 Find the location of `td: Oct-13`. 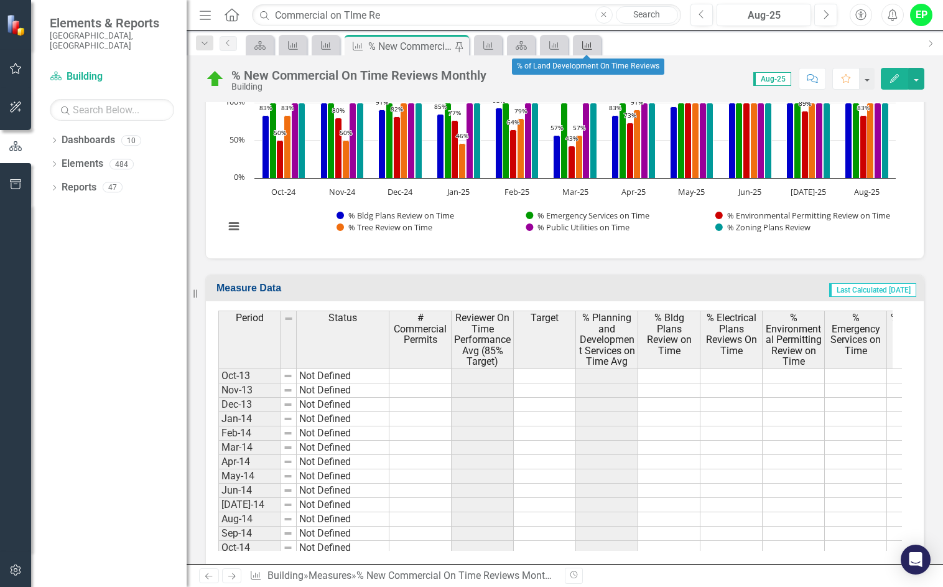

td: Oct-13 is located at coordinates (249, 376).